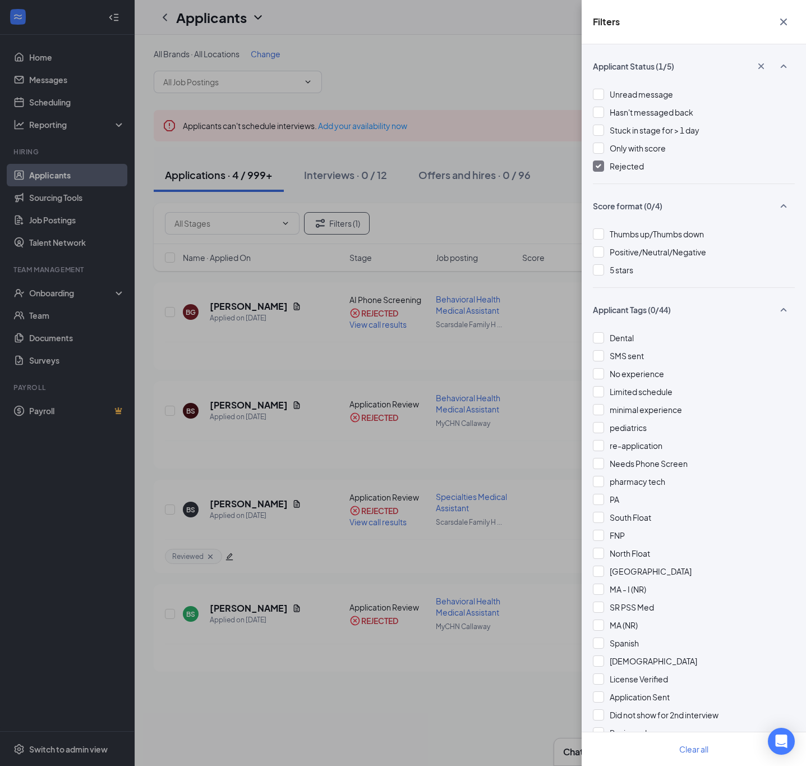  I want to click on button: Clear all, so click(694, 749).